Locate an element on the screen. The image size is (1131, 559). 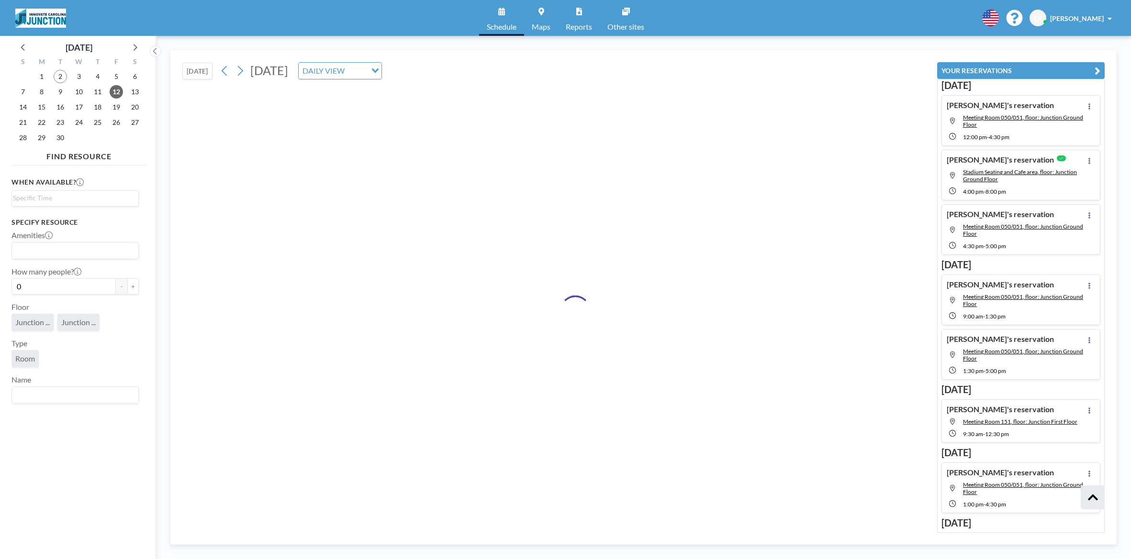
span: Stadium Seating and Cafe area, floor: Junction Ground Floor is located at coordinates (1020, 176).